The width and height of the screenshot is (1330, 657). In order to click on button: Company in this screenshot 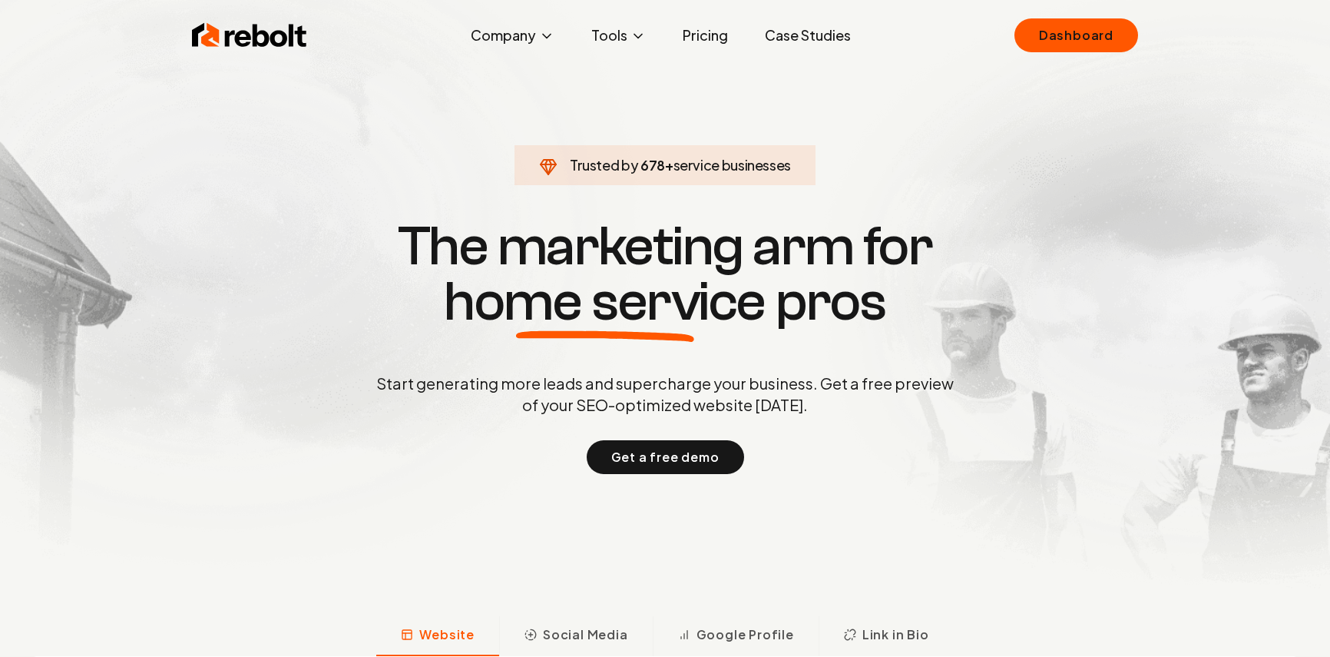, I will do `click(512, 35)`.